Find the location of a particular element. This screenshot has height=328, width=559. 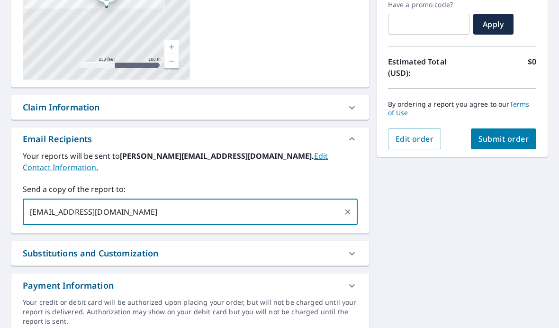

button: Submit order is located at coordinates (503, 139).